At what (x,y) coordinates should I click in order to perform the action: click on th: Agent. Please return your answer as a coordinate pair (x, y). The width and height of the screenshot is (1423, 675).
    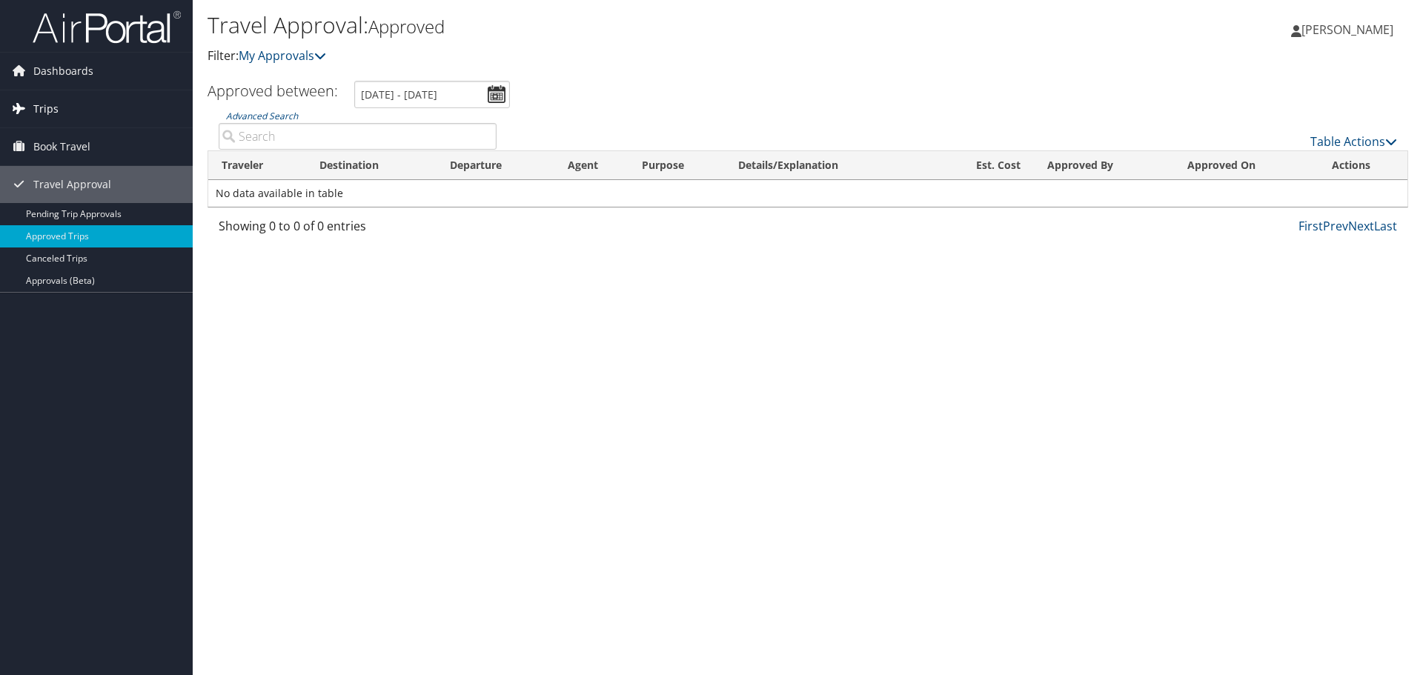
    Looking at the image, I should click on (591, 165).